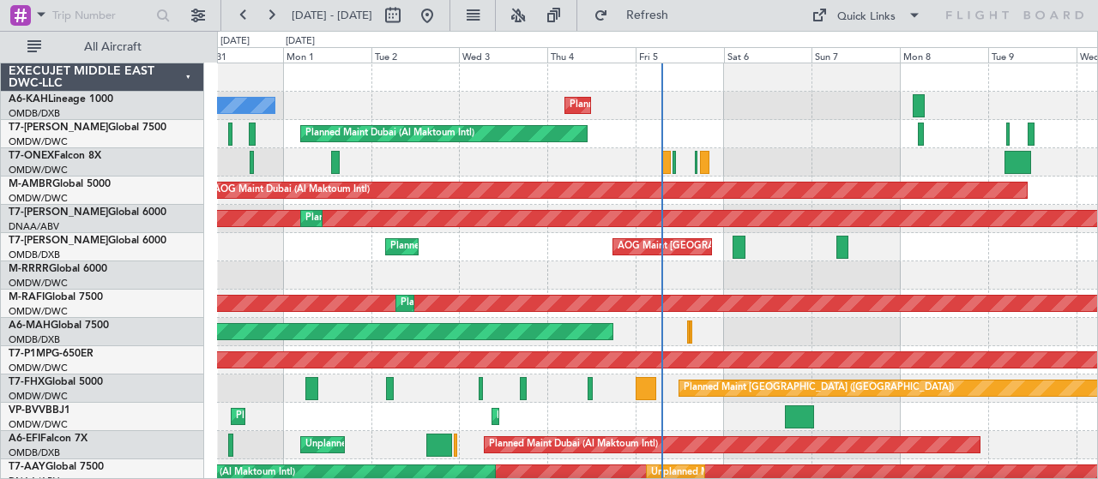  I want to click on span: A6-KAH, so click(28, 99).